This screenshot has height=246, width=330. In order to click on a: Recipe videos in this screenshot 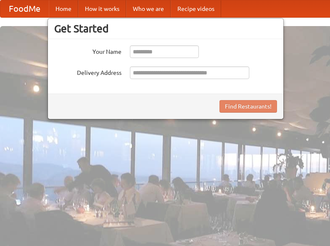, I will do `click(196, 9)`.